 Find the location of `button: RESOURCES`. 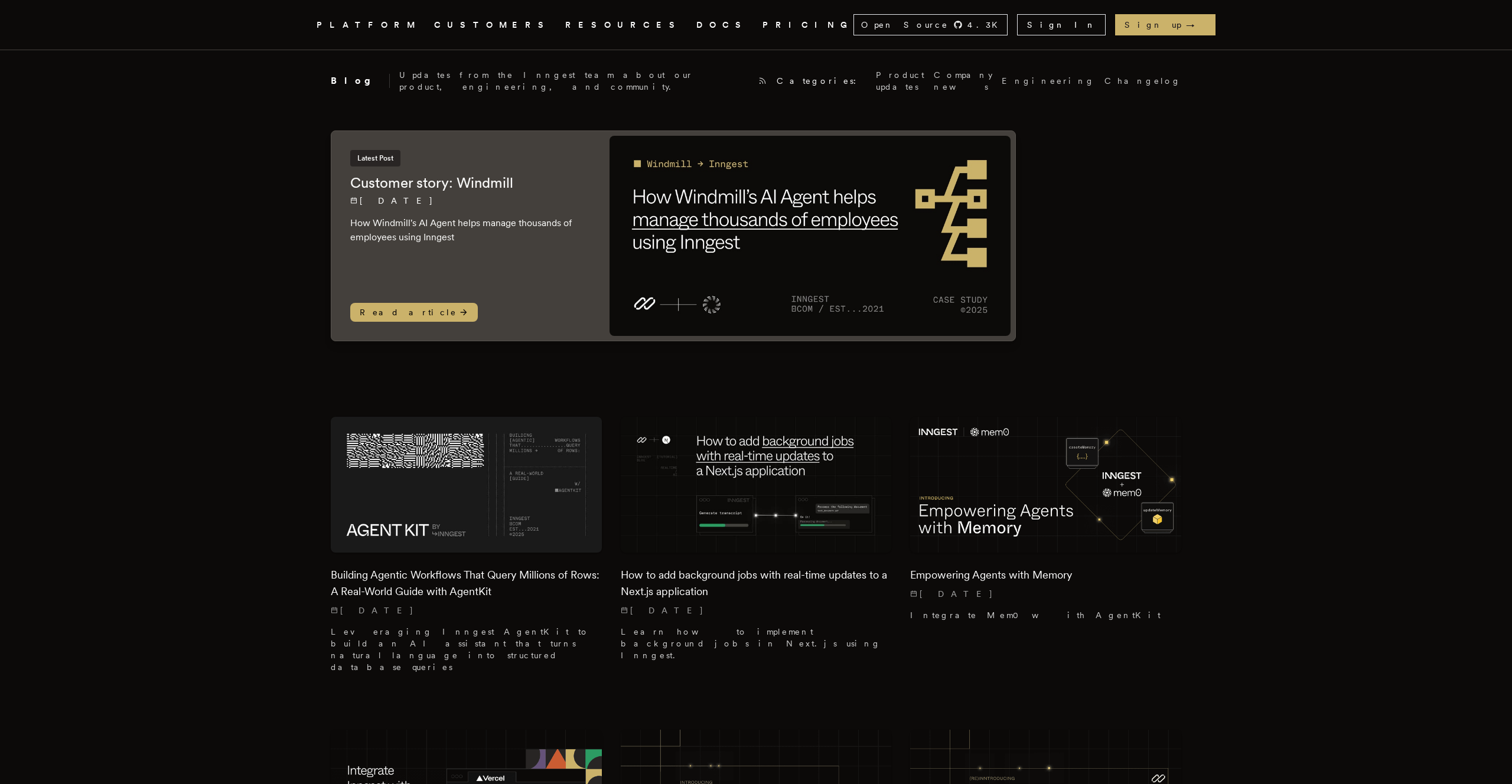

button: RESOURCES is located at coordinates (624, 25).